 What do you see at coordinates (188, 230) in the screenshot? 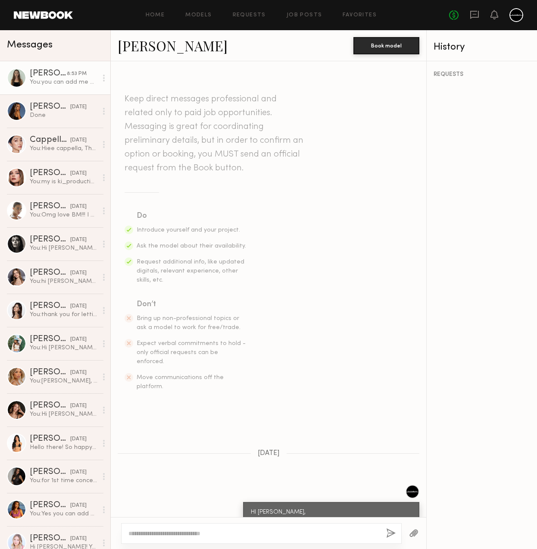
I see `span: Introduce yourself and your project.` at bounding box center [188, 230].